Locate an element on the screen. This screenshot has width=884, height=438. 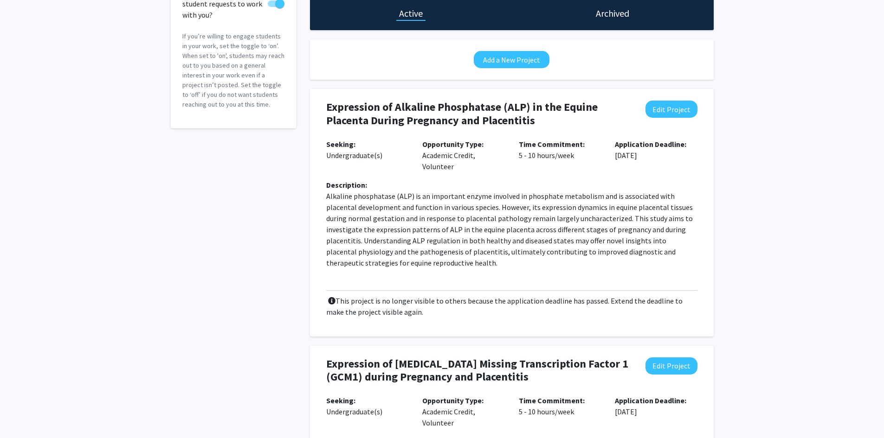
h4: Expression of Alkaline Phosphatase (ALP) in the Equine Placenta During Pregnancy and Placentitis is located at coordinates (478, 114).